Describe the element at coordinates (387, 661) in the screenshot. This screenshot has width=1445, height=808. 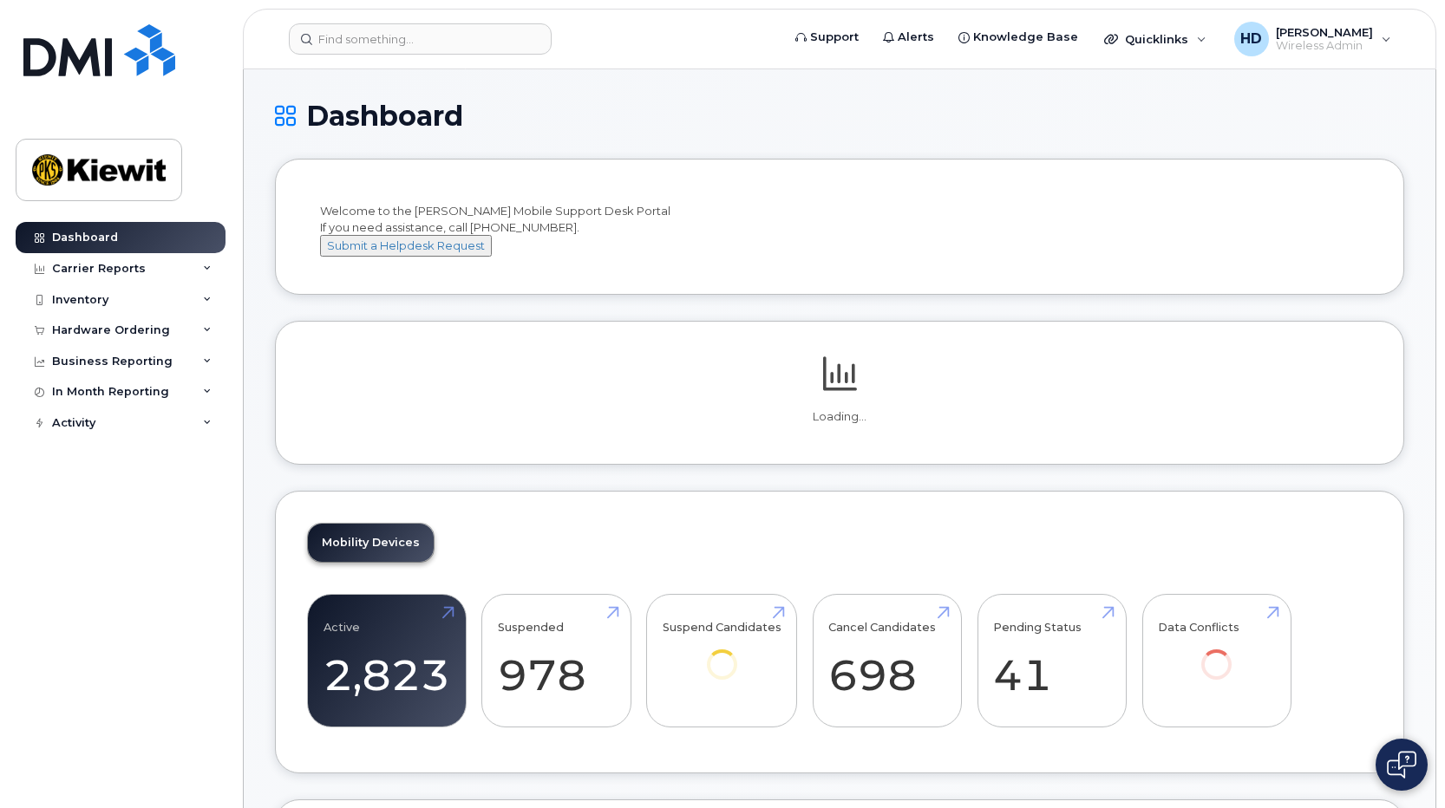
I see `a: Active 2,823` at that location.